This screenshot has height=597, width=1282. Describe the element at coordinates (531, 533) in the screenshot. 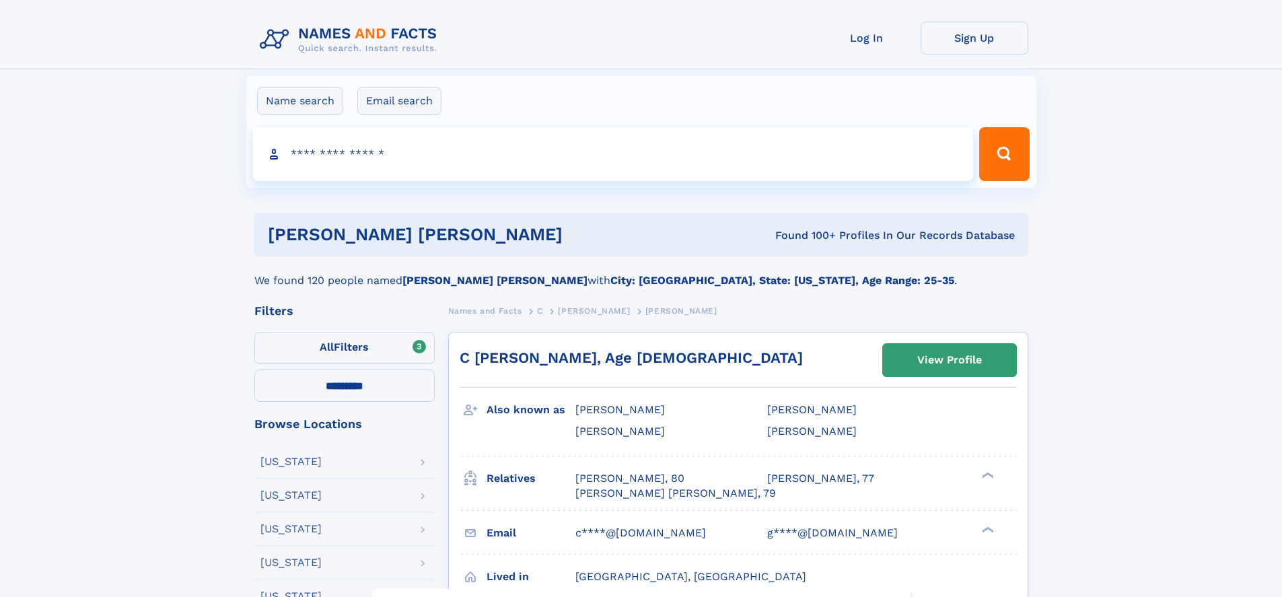

I see `h3: Email` at that location.